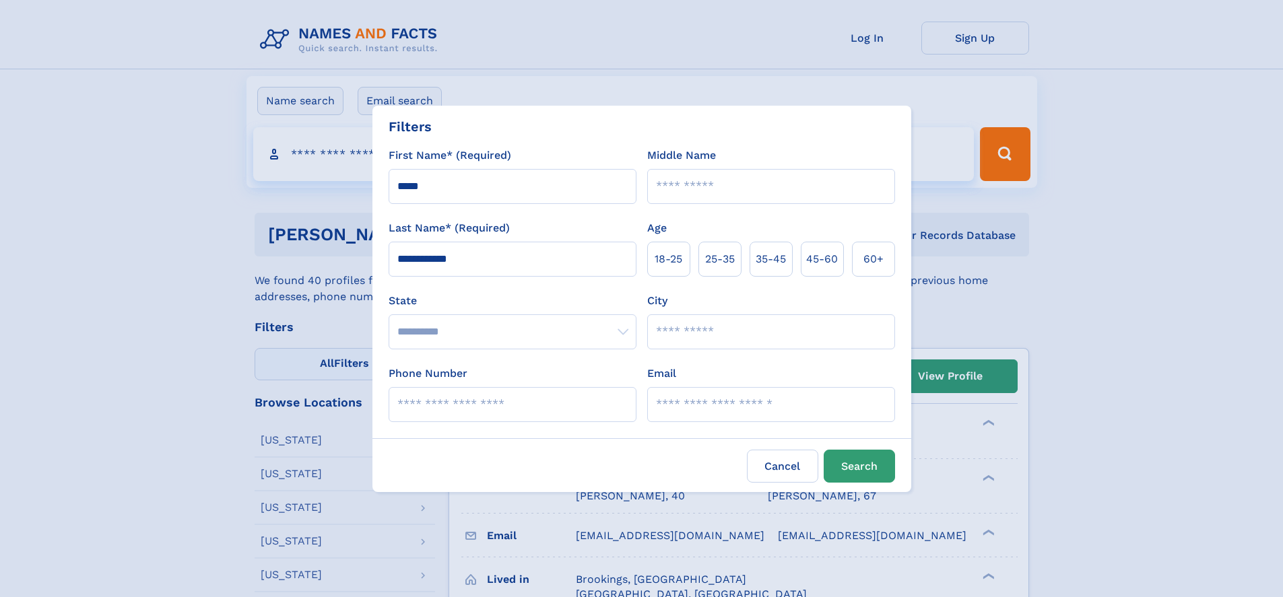  What do you see at coordinates (449, 228) in the screenshot?
I see `label: Last Name* (Required)` at bounding box center [449, 228].